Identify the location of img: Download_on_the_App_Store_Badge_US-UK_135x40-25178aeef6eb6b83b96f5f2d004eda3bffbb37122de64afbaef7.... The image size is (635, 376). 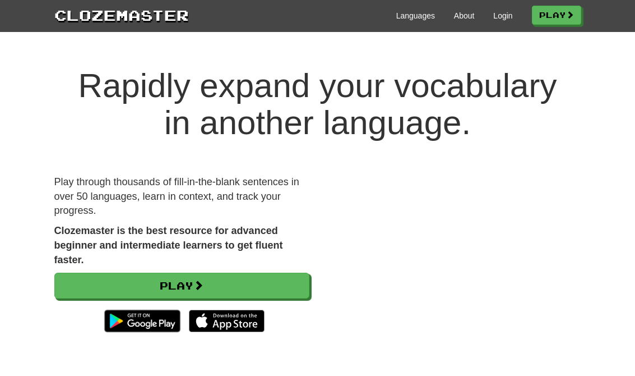
(227, 321).